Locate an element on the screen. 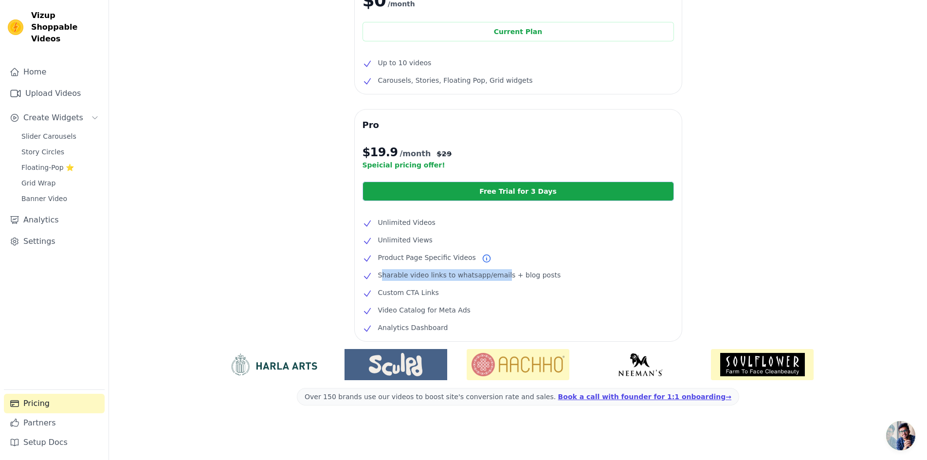 Image resolution: width=927 pixels, height=460 pixels. span: Slider Carousels is located at coordinates (49, 136).